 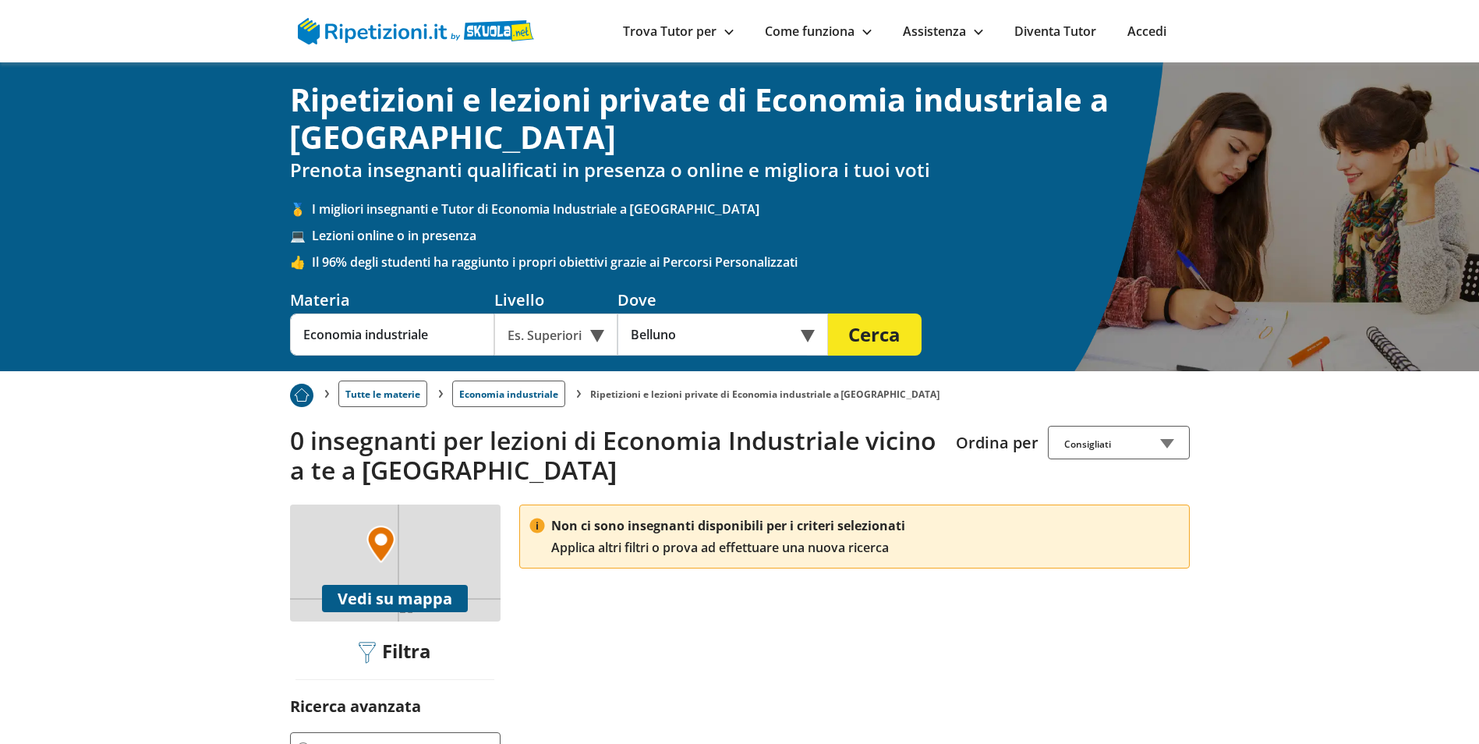 I want to click on img: Piu prenotato, so click(x=302, y=395).